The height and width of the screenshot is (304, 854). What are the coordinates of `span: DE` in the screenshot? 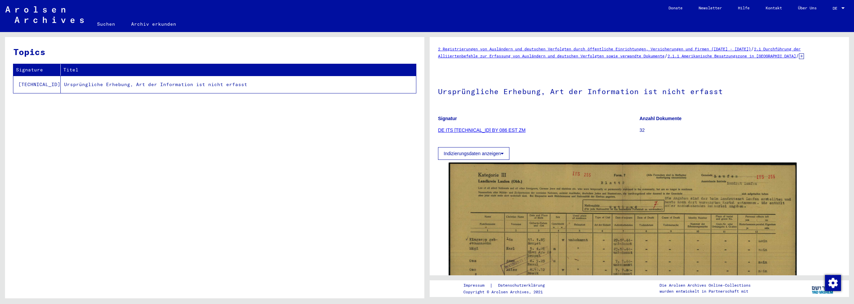 It's located at (837, 8).